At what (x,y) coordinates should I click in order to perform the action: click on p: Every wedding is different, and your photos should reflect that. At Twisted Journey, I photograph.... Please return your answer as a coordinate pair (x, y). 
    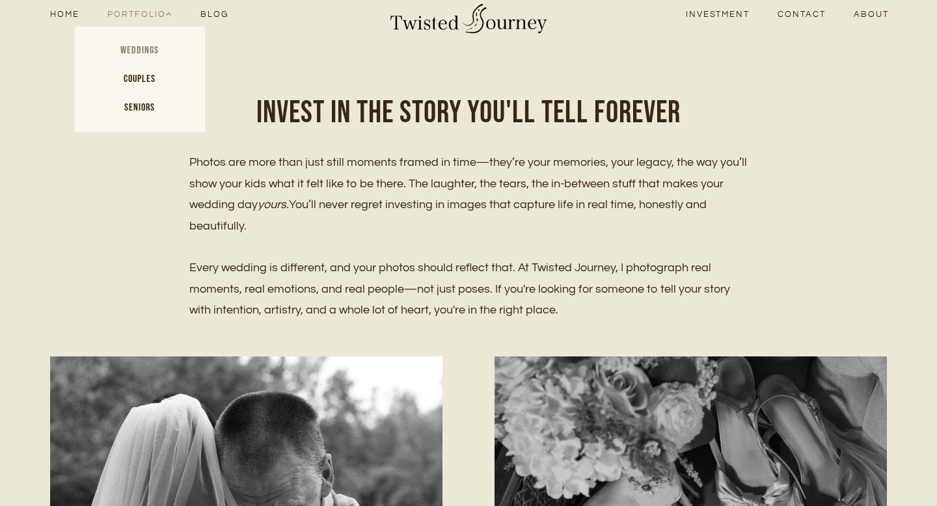
    Looking at the image, I should click on (468, 289).